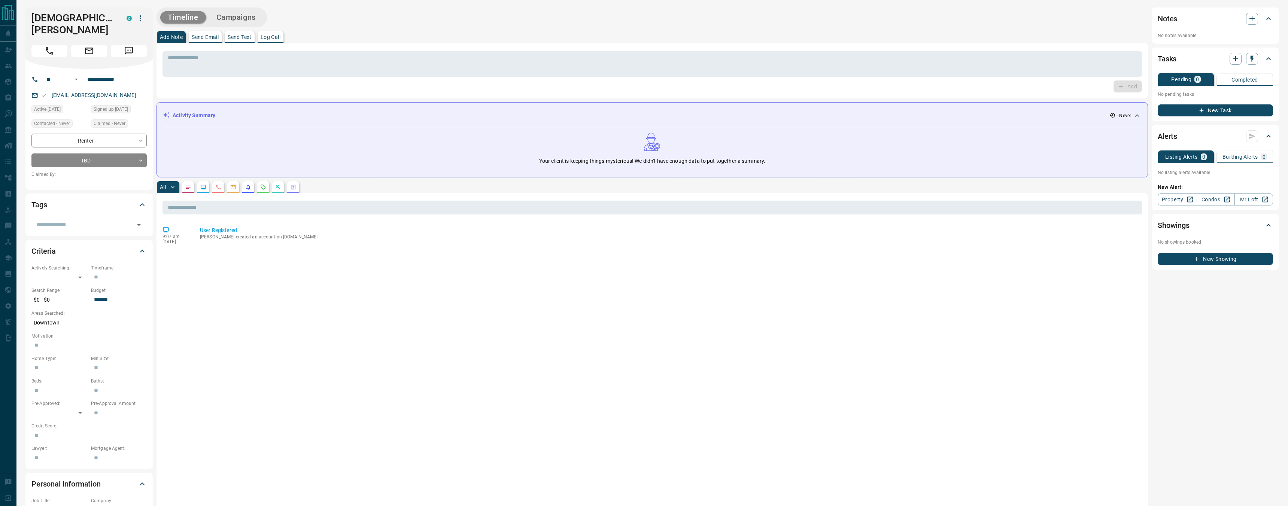 The height and width of the screenshot is (506, 1288). What do you see at coordinates (176, 237) in the screenshot?
I see `p: 9:07 am` at bounding box center [176, 237].